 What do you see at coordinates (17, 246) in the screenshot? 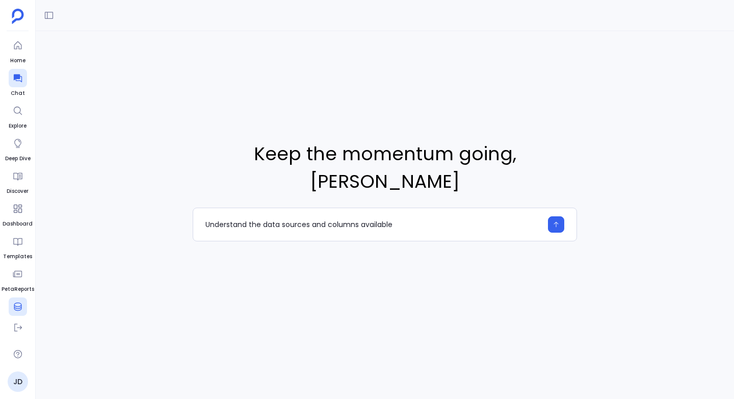
I see `a: Templates` at bounding box center [17, 246].